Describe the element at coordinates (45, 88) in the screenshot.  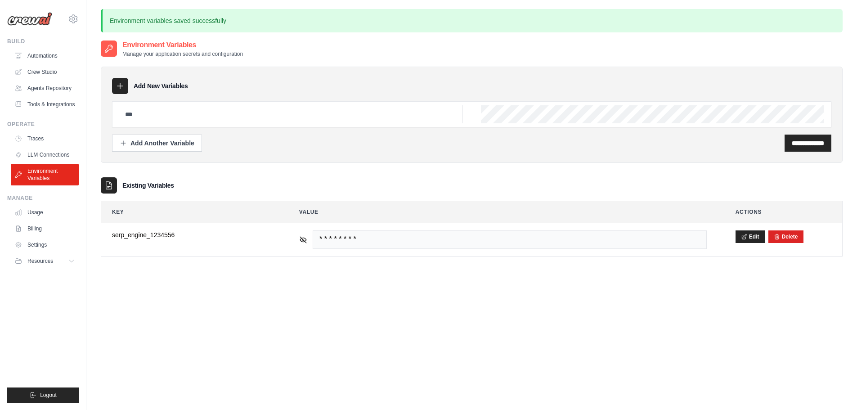
I see `a: Agents Repository` at that location.